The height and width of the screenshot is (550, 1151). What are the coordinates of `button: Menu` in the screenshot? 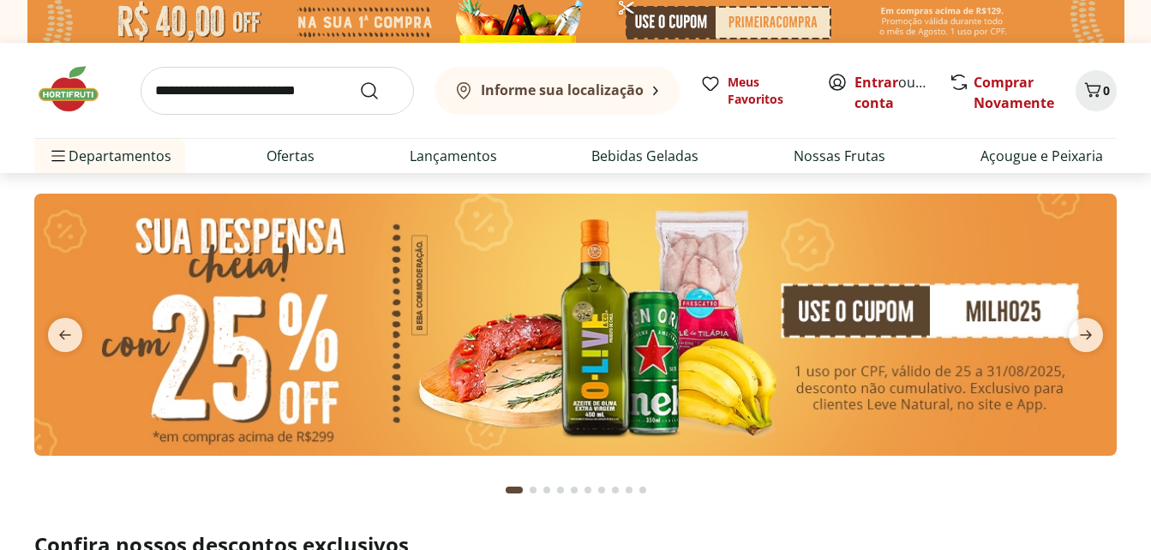 It's located at (58, 156).